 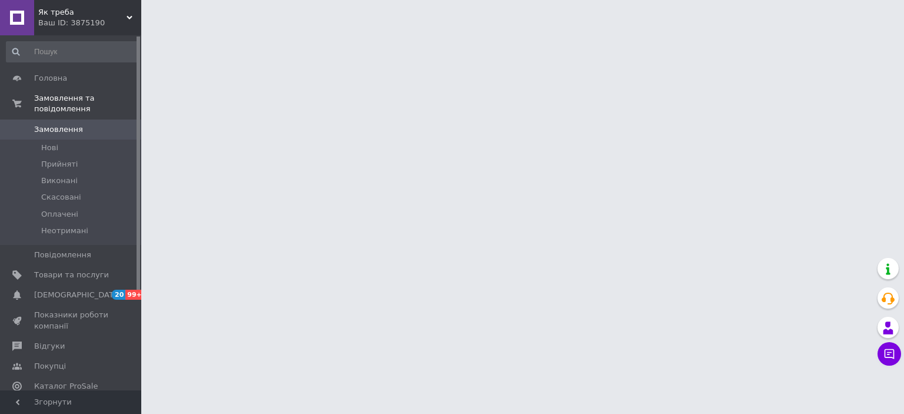 What do you see at coordinates (49, 148) in the screenshot?
I see `span: Нові` at bounding box center [49, 148].